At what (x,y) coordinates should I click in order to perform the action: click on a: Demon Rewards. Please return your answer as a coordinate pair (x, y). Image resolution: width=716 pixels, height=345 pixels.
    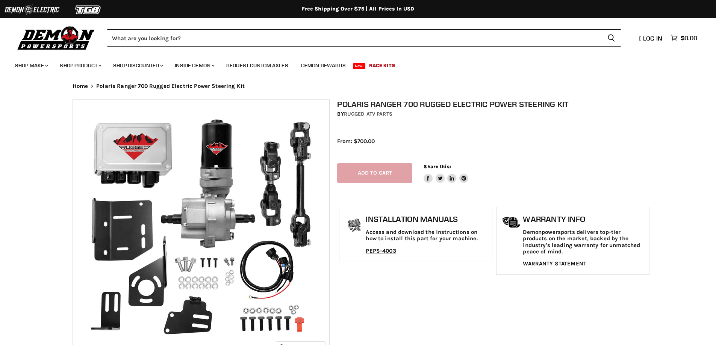
    Looking at the image, I should click on (323, 65).